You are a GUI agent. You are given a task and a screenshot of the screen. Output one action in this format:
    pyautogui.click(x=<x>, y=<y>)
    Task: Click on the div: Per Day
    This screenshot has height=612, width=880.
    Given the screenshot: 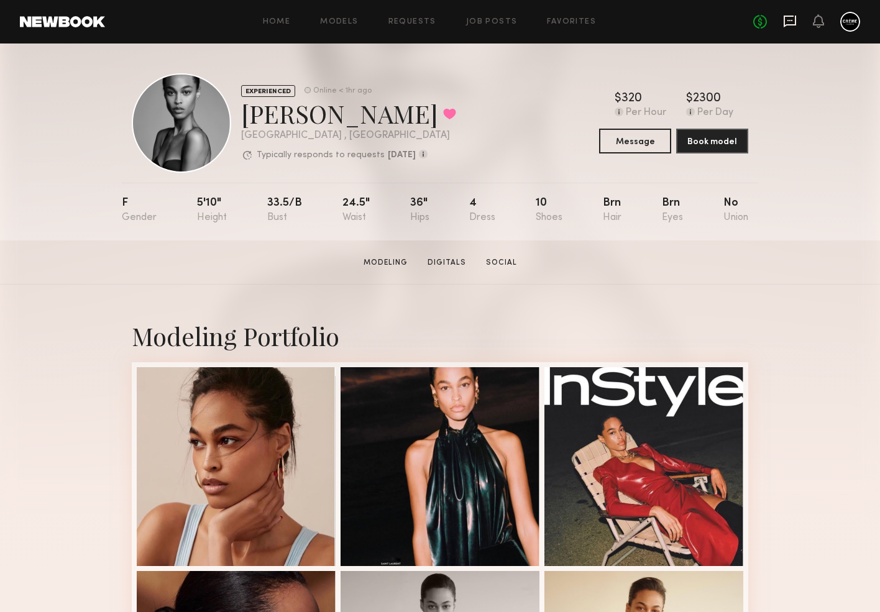 What is the action you would take?
    pyautogui.click(x=715, y=113)
    